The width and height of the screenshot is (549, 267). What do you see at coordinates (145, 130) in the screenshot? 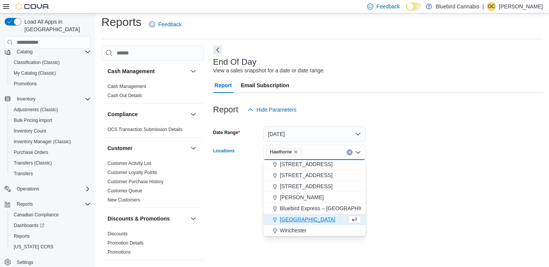
I see `span: OCS Transaction Submission Details` at bounding box center [145, 130].